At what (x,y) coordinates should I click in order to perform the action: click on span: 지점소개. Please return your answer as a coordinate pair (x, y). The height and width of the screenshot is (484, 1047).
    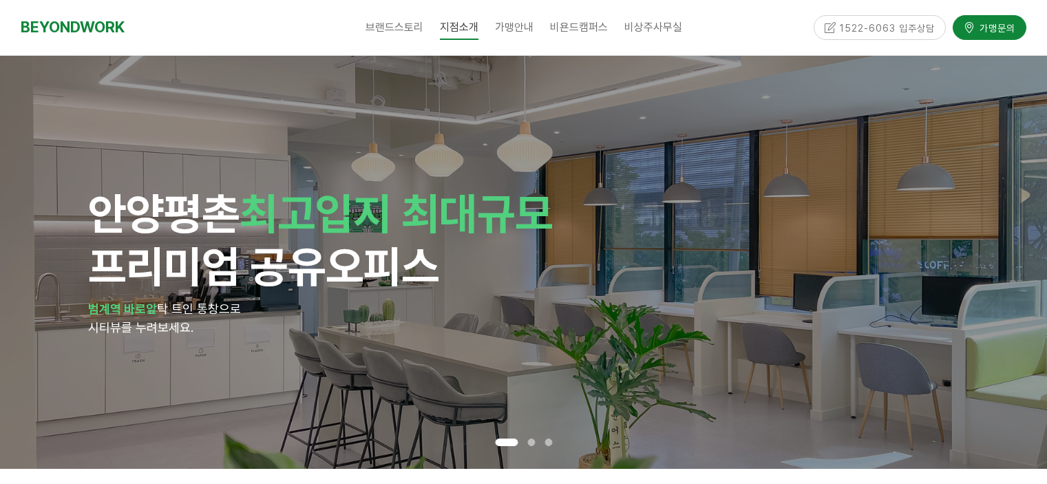
    Looking at the image, I should click on (459, 27).